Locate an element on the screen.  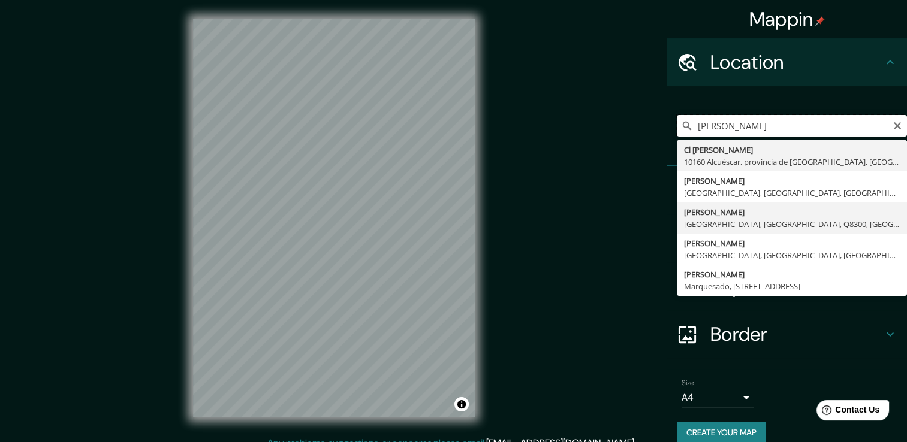
div: Location is located at coordinates (787, 62).